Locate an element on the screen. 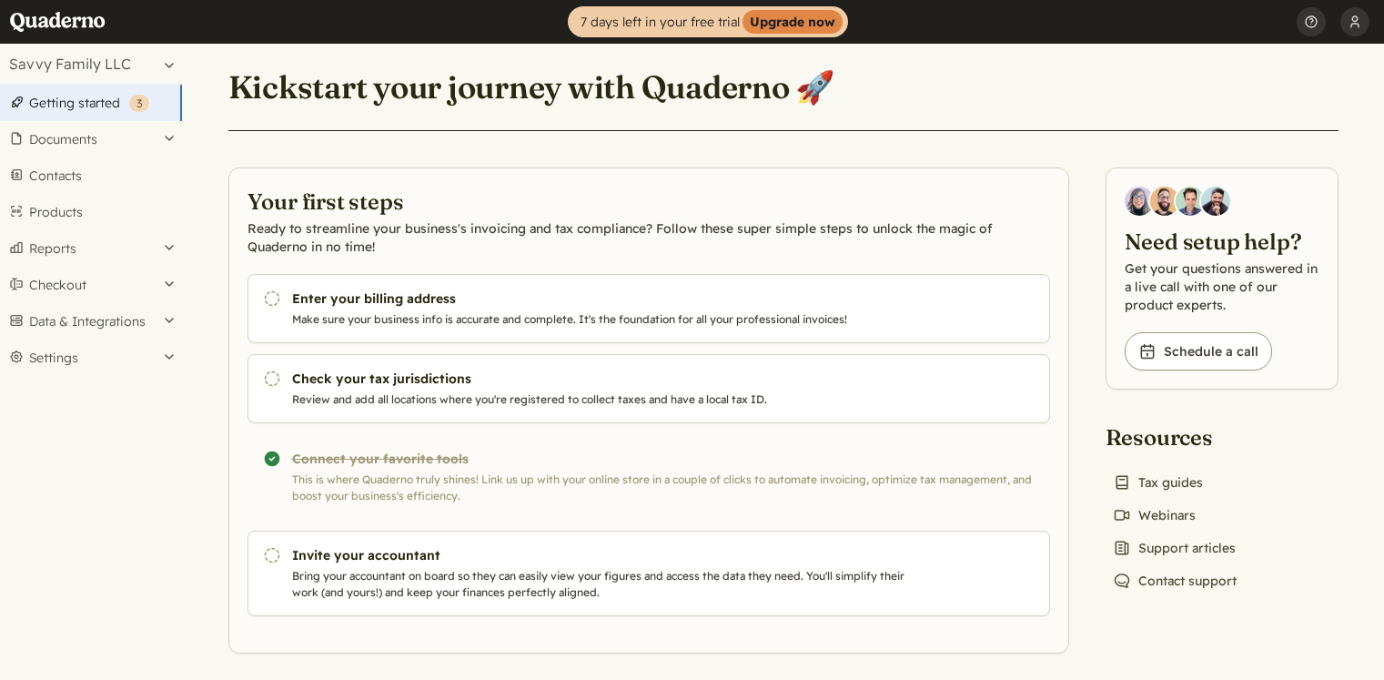  a: Support articles is located at coordinates (1173, 548).